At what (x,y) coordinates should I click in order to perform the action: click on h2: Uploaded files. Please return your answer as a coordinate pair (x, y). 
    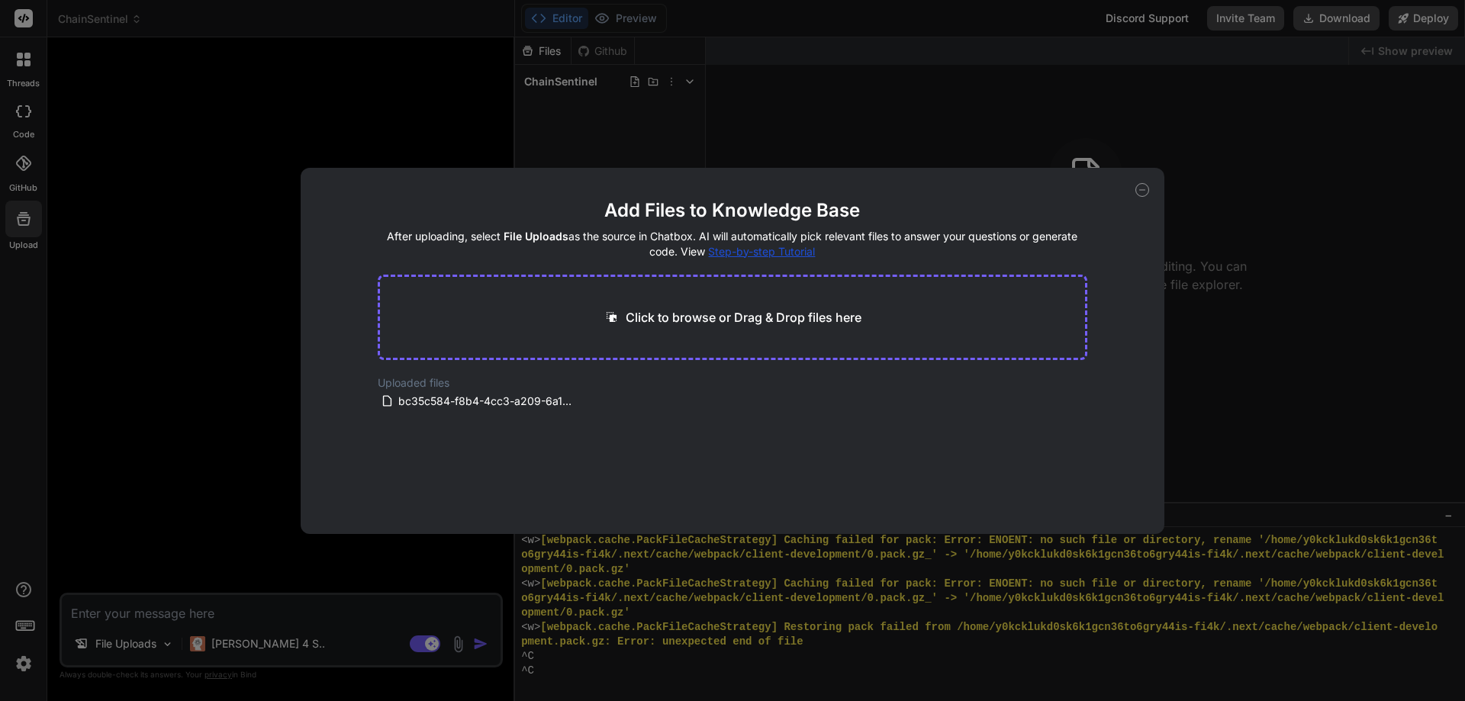
    Looking at the image, I should click on (733, 383).